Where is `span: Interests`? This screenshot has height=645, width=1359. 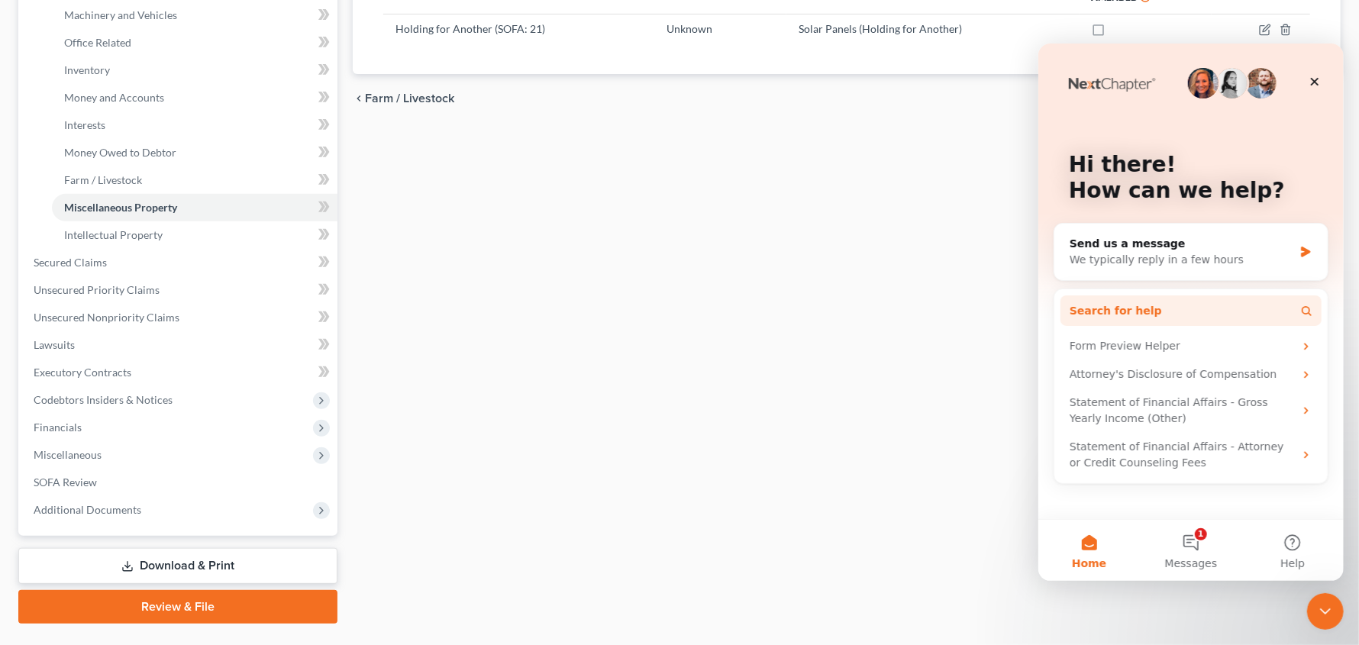
span: Interests is located at coordinates (85, 124).